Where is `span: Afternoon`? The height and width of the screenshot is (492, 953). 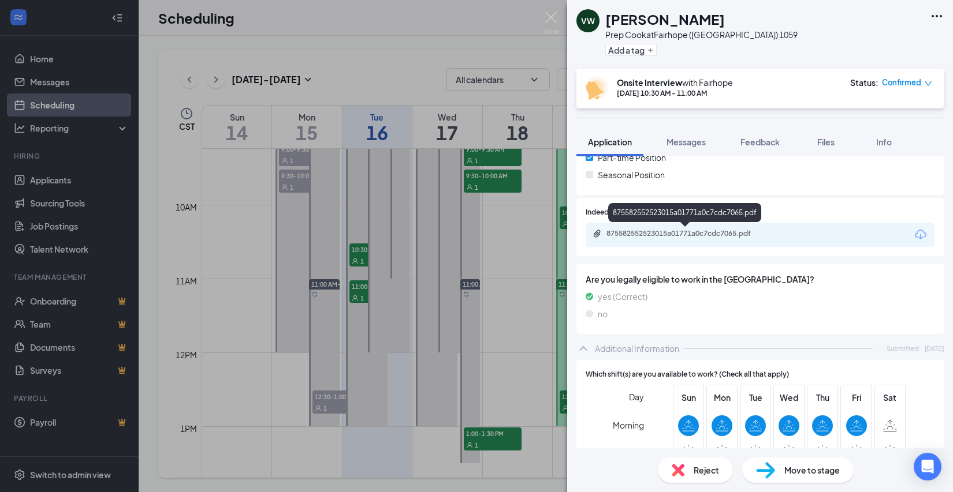
span: Afternoon is located at coordinates (624, 451).